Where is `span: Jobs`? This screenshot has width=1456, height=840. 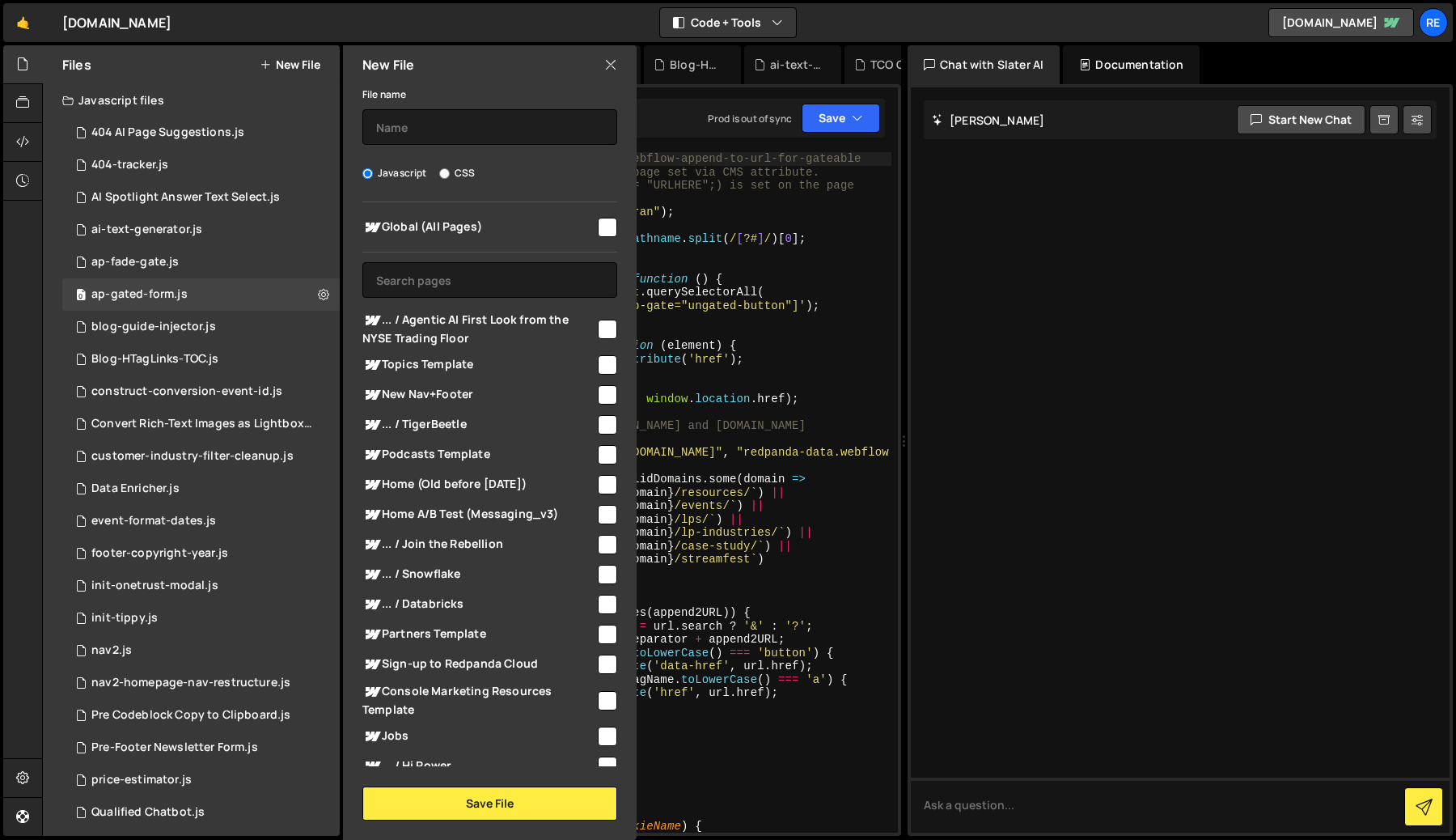
span: Jobs is located at coordinates (479, 737).